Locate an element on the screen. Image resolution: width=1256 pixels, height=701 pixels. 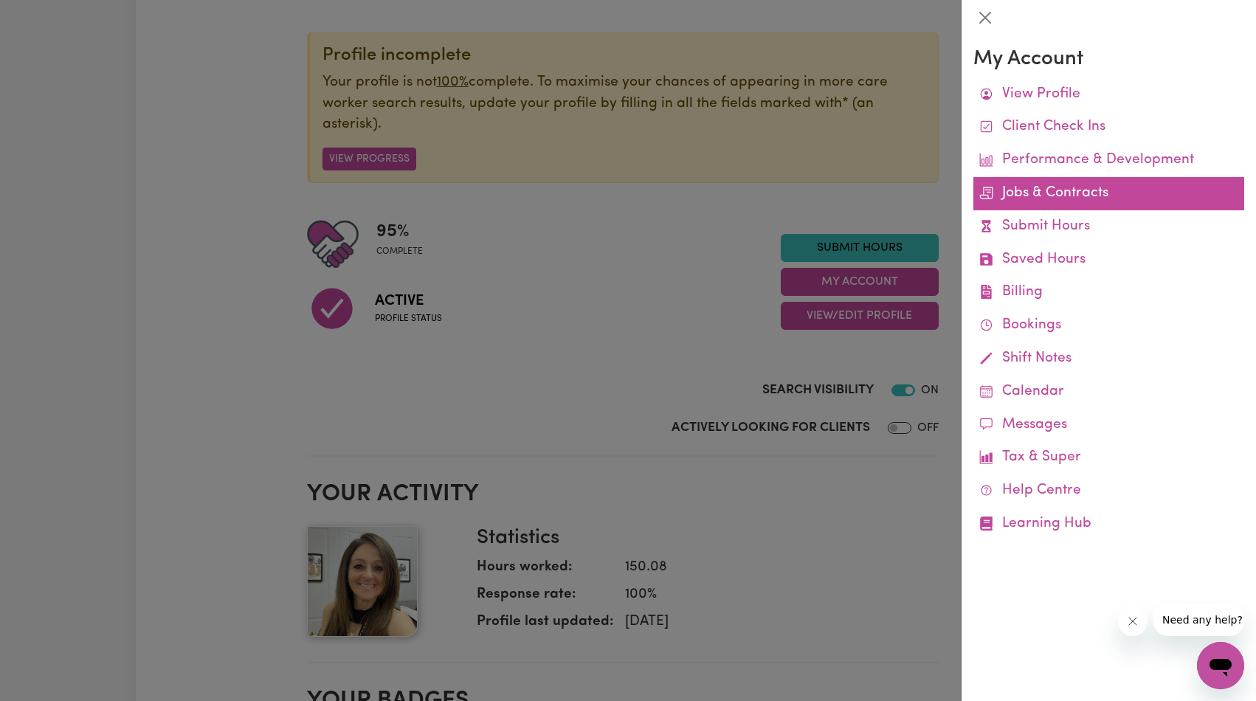
button: Close is located at coordinates (985, 18).